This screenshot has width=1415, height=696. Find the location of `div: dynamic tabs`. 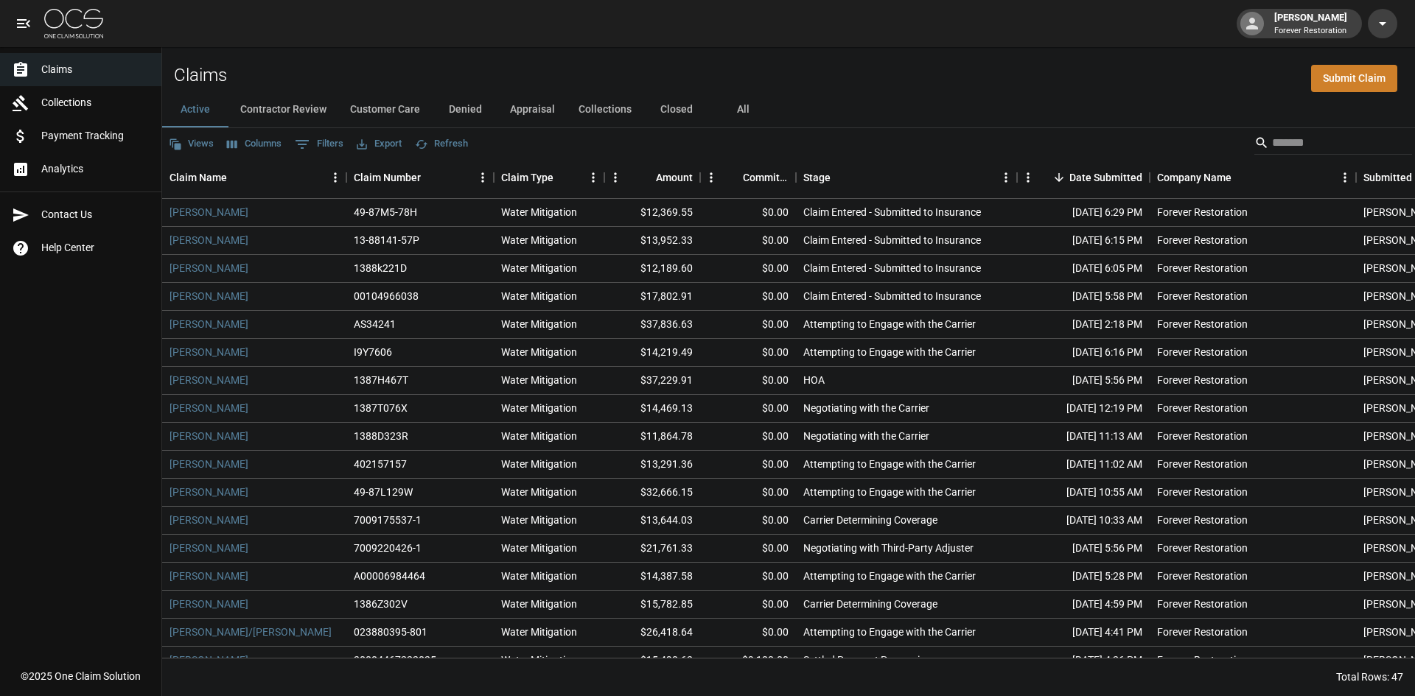

div: dynamic tabs is located at coordinates (789, 110).